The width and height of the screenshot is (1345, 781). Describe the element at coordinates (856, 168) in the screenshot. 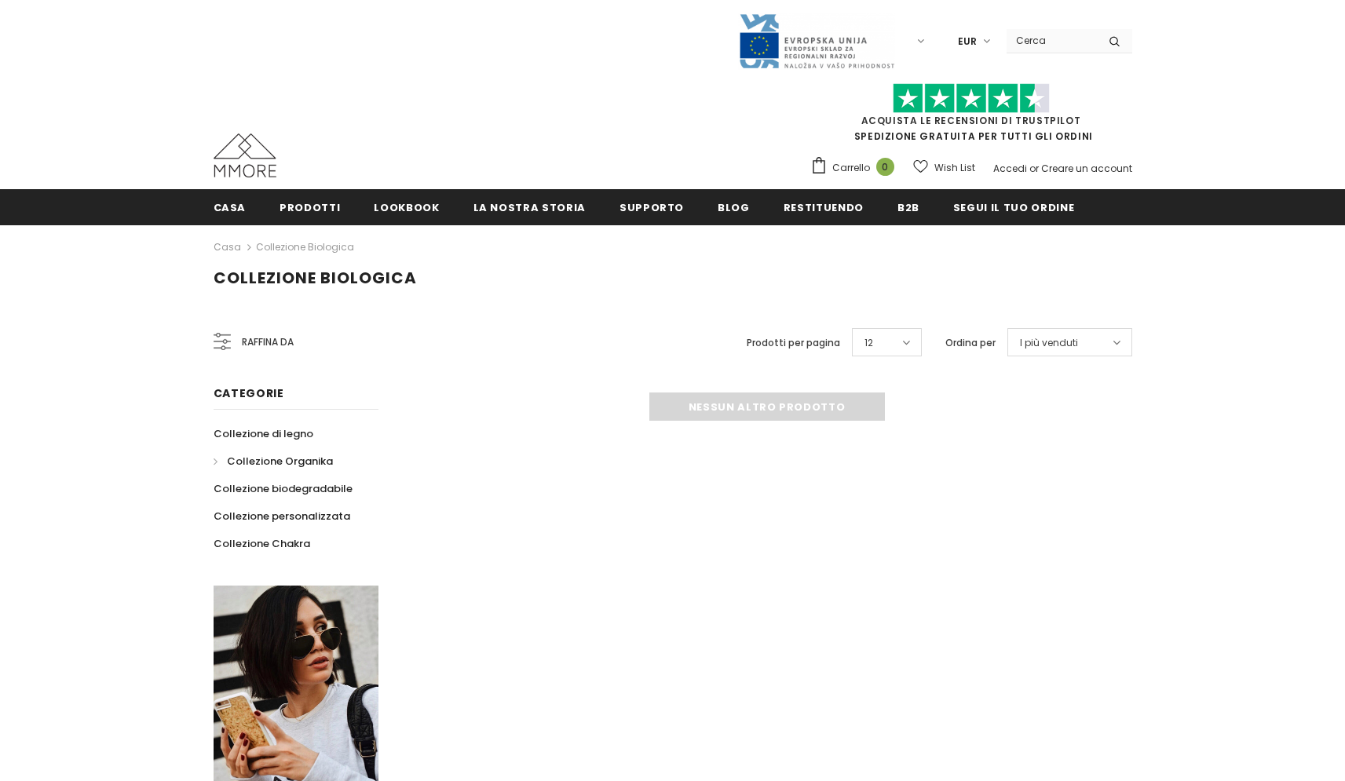

I see `a: Carrello 0` at that location.